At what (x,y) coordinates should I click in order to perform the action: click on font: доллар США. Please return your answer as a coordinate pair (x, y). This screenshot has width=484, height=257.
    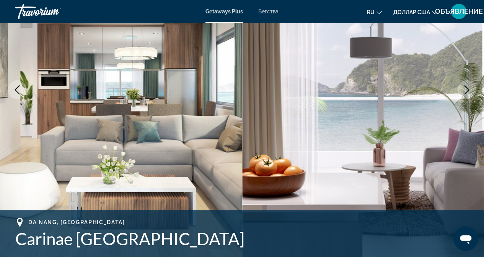
    Looking at the image, I should click on (411, 12).